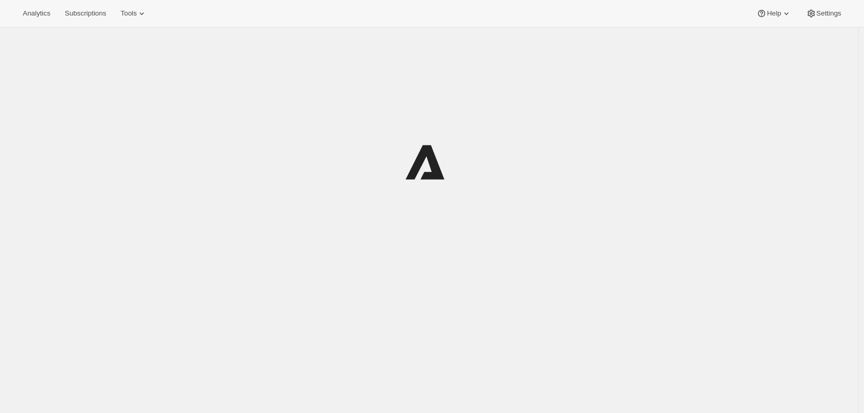 Image resolution: width=864 pixels, height=413 pixels. What do you see at coordinates (85, 13) in the screenshot?
I see `span: Subscriptions` at bounding box center [85, 13].